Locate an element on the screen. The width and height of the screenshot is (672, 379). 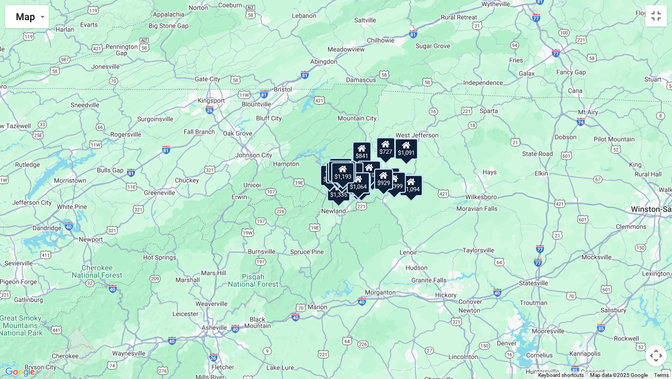
div: $727 is located at coordinates (386, 148).